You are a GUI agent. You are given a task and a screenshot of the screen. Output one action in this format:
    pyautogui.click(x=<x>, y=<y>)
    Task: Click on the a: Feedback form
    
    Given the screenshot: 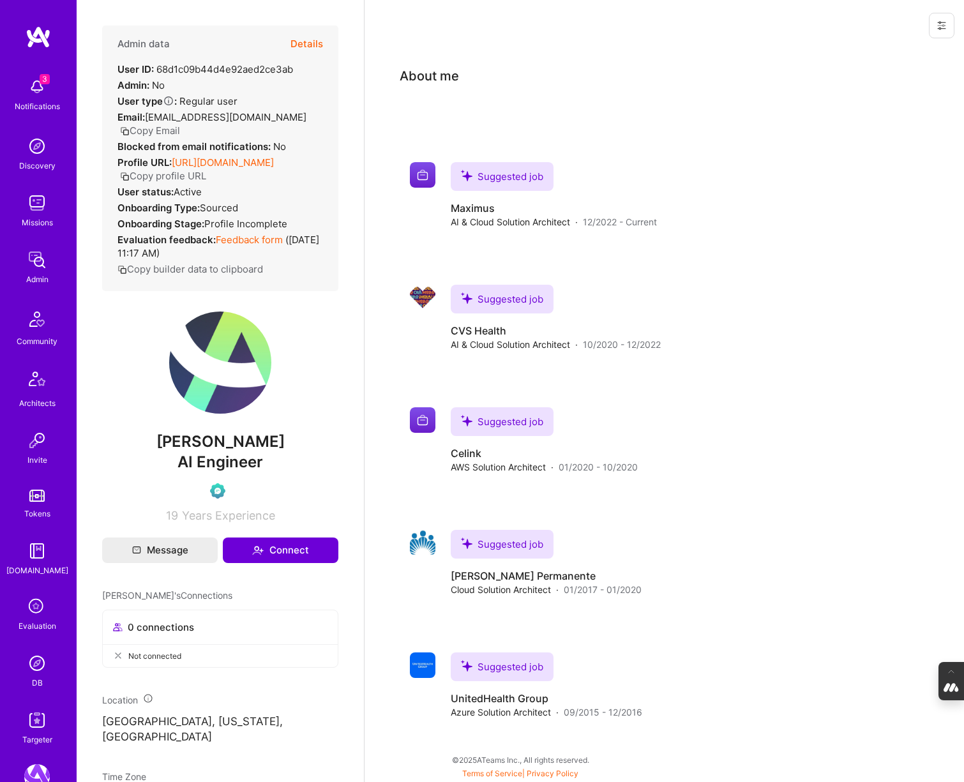 What is the action you would take?
    pyautogui.click(x=249, y=239)
    